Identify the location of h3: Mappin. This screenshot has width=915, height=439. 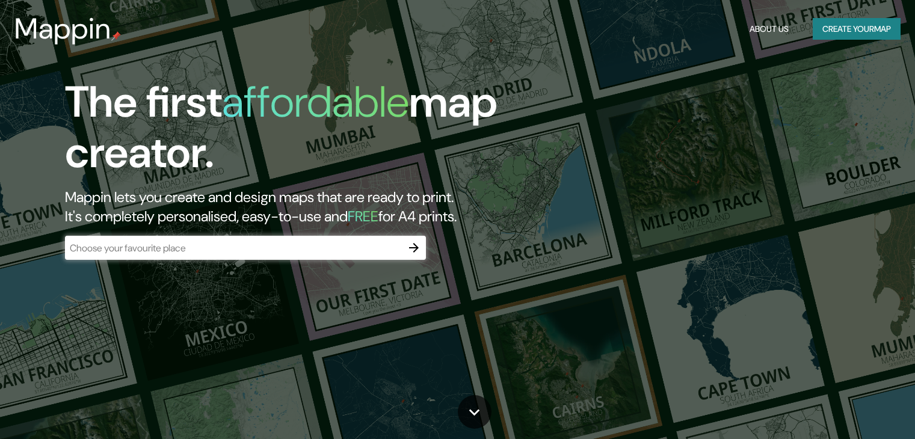
(63, 29).